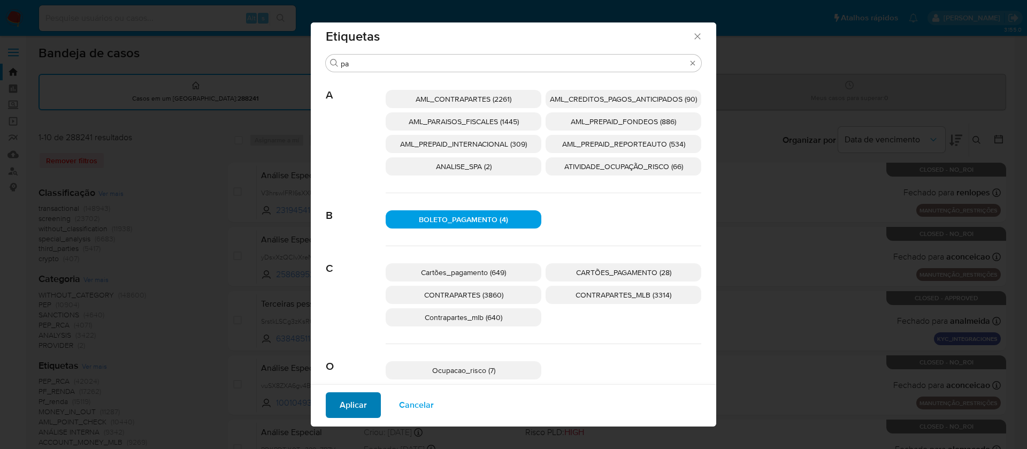  Describe the element at coordinates (356, 358) in the screenshot. I see `span: O` at that location.